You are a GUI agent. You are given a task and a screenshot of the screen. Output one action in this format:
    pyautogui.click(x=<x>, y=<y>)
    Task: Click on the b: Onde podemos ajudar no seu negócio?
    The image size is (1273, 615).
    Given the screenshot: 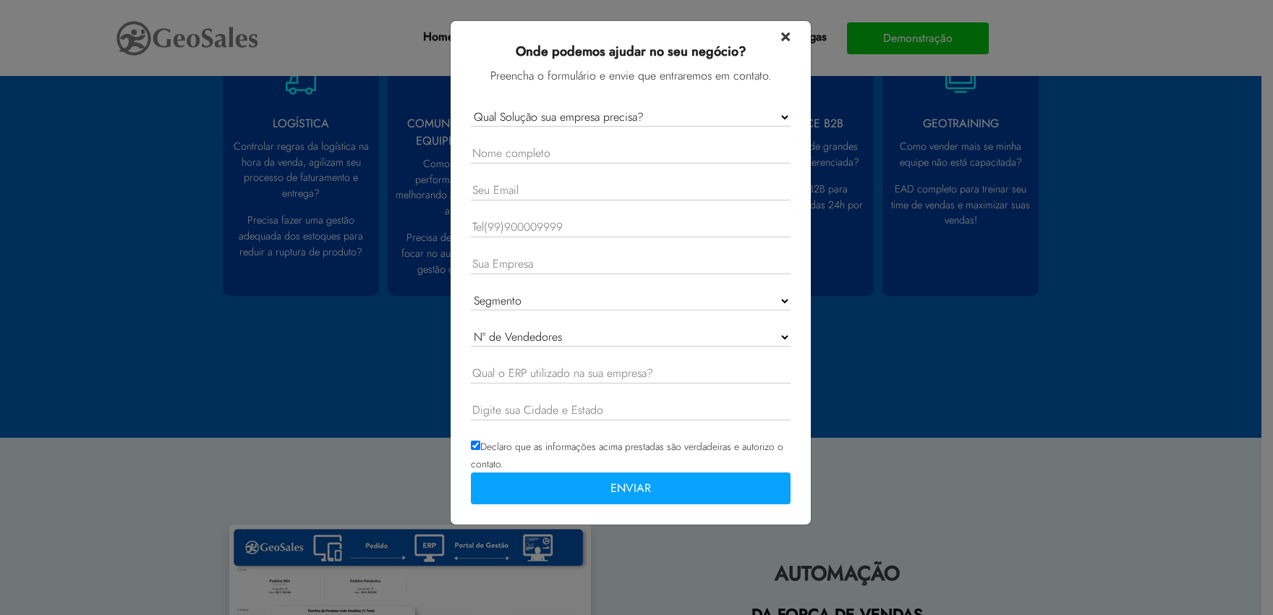 What is the action you would take?
    pyautogui.click(x=631, y=51)
    